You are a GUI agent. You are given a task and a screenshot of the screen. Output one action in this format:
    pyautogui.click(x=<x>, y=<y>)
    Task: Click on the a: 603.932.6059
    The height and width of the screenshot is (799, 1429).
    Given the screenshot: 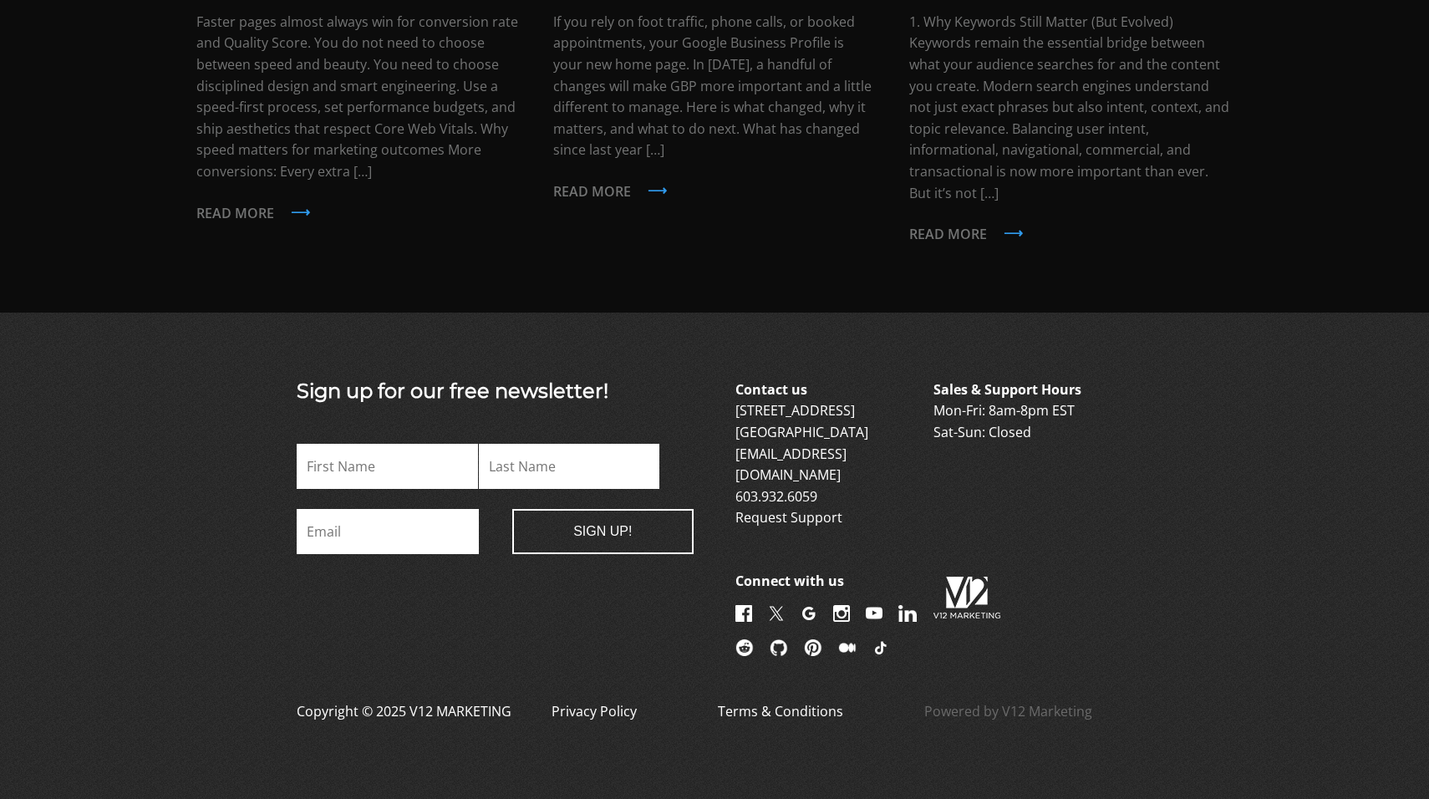 What is the action you would take?
    pyautogui.click(x=776, y=496)
    